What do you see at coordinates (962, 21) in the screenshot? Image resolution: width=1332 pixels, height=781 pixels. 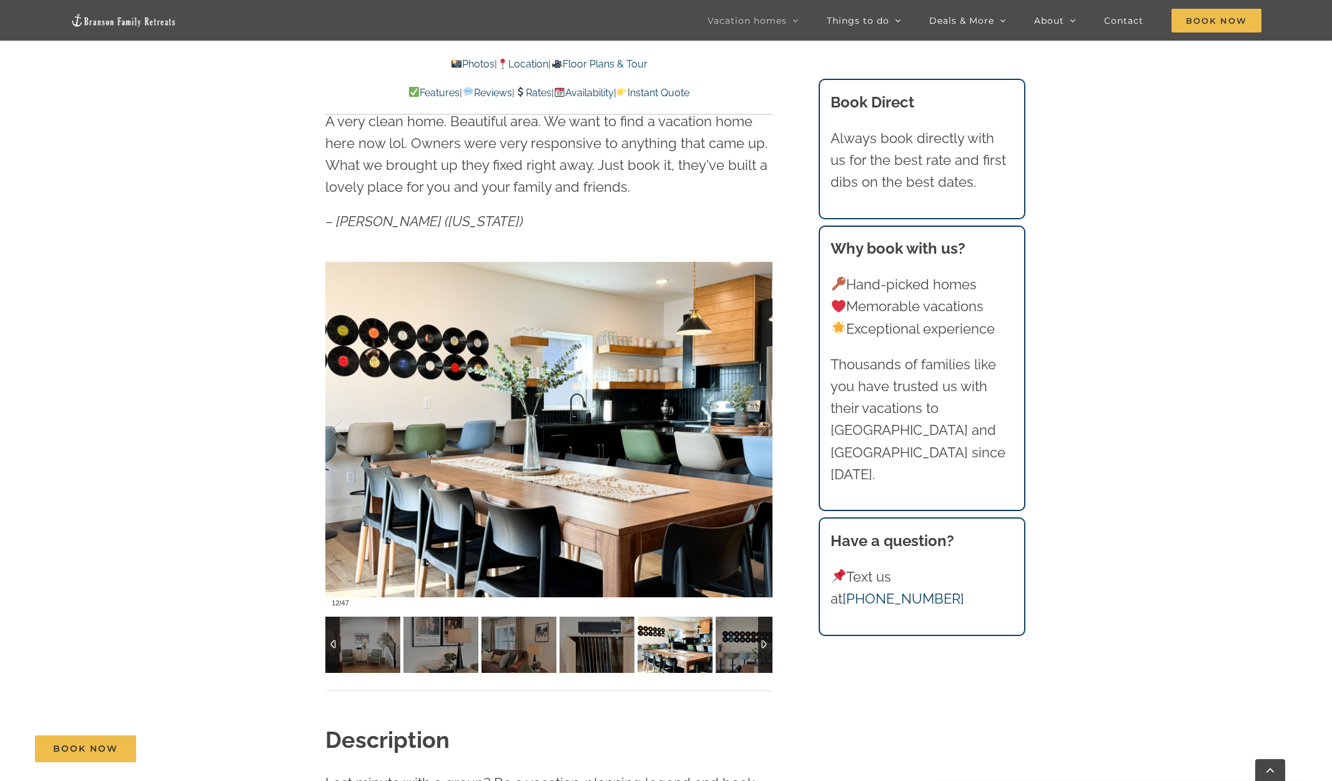 I see `span: Deals & More` at bounding box center [962, 21].